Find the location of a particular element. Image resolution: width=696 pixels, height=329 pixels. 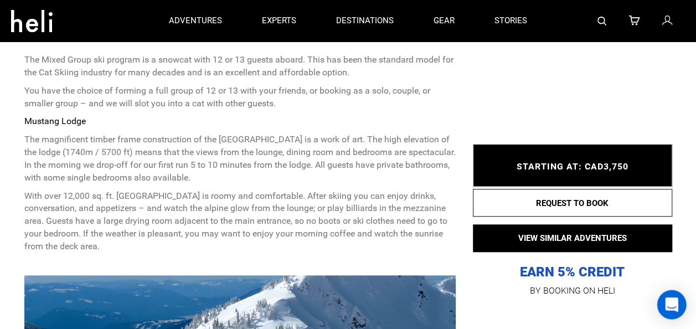

strong: Mustang Lodge is located at coordinates (55, 121).